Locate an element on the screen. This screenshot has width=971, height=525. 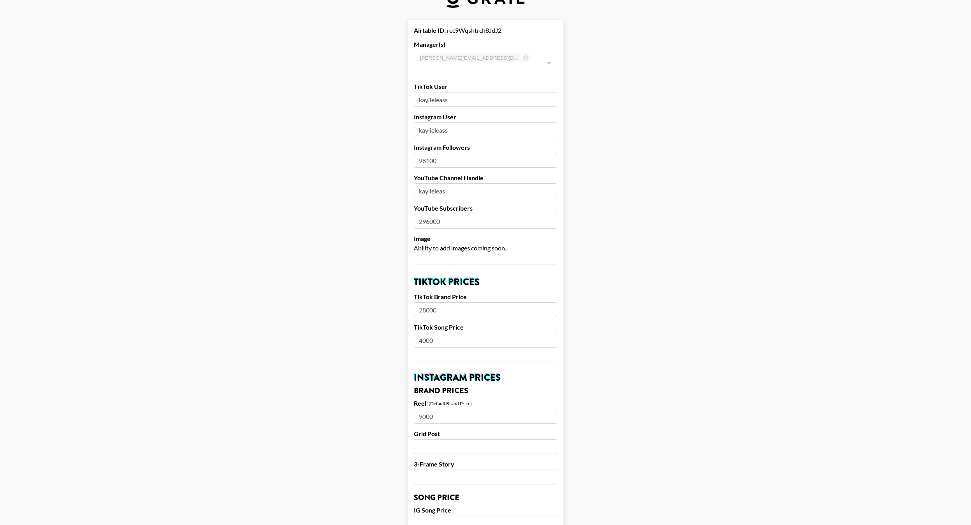
h2: TikTok Prices is located at coordinates (486, 282).